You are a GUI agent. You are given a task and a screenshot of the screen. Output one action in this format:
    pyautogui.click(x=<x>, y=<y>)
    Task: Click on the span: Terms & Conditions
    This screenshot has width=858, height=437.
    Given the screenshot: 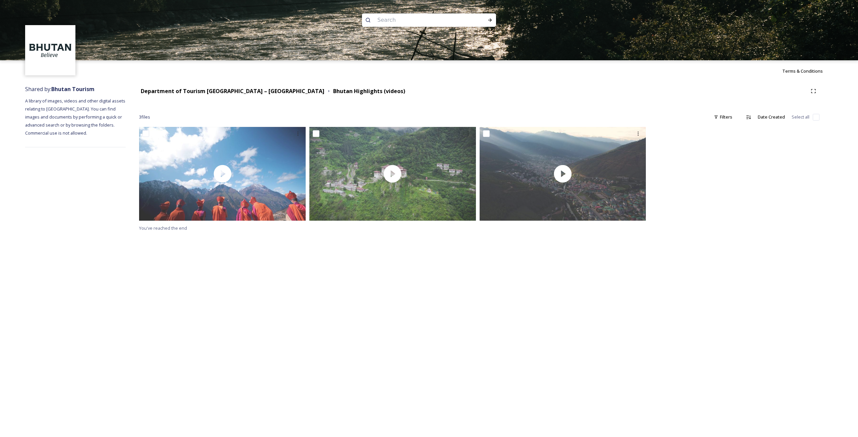 What is the action you would take?
    pyautogui.click(x=802, y=71)
    